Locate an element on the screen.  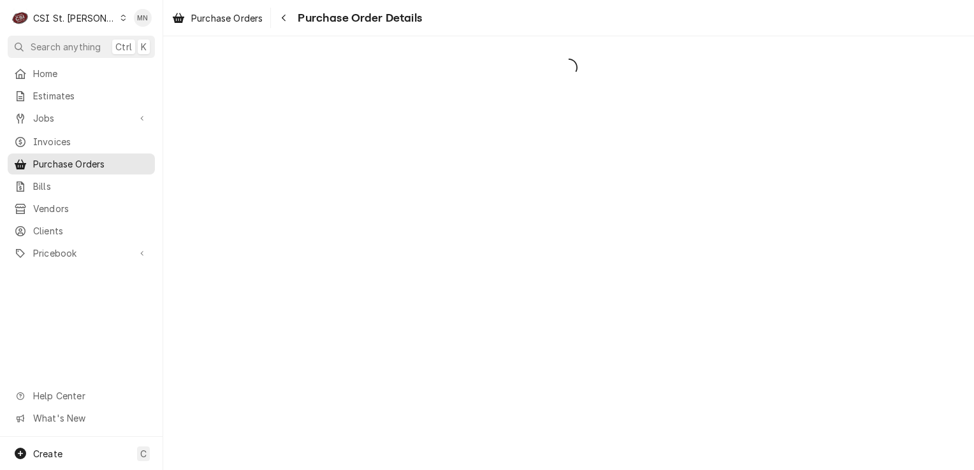
div: C is located at coordinates (20, 18).